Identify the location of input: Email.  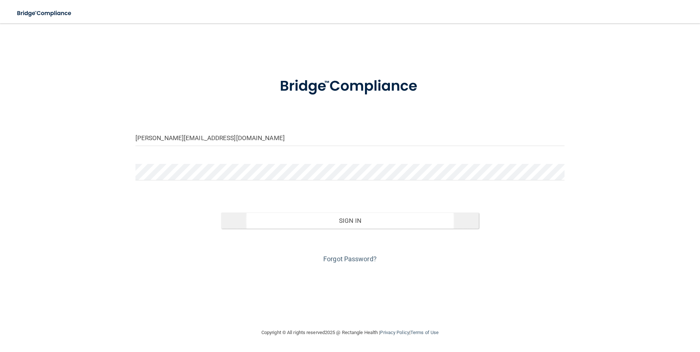
(350, 138).